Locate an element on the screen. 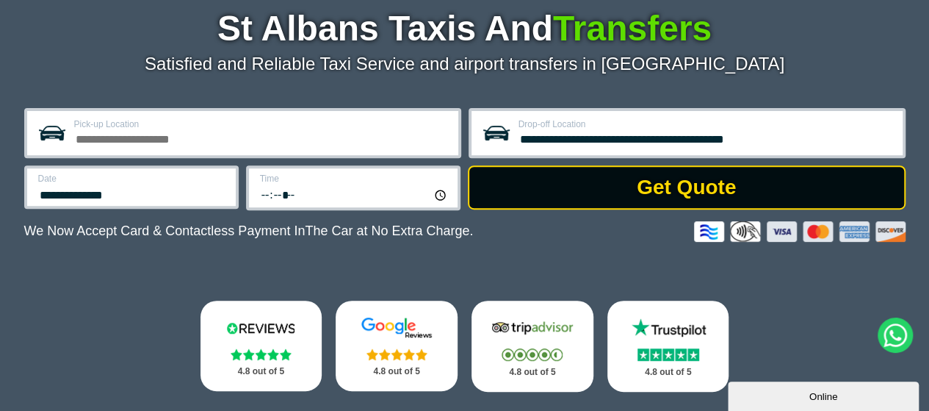 This screenshot has height=411, width=929. span: The Car at No Extra Charge. is located at coordinates (389, 231).